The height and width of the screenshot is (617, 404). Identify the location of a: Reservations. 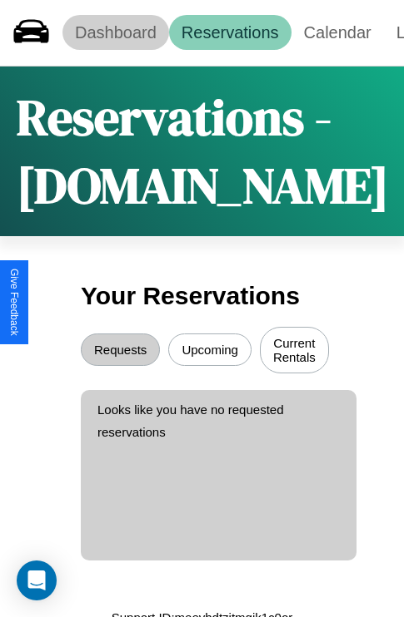
(230, 32).